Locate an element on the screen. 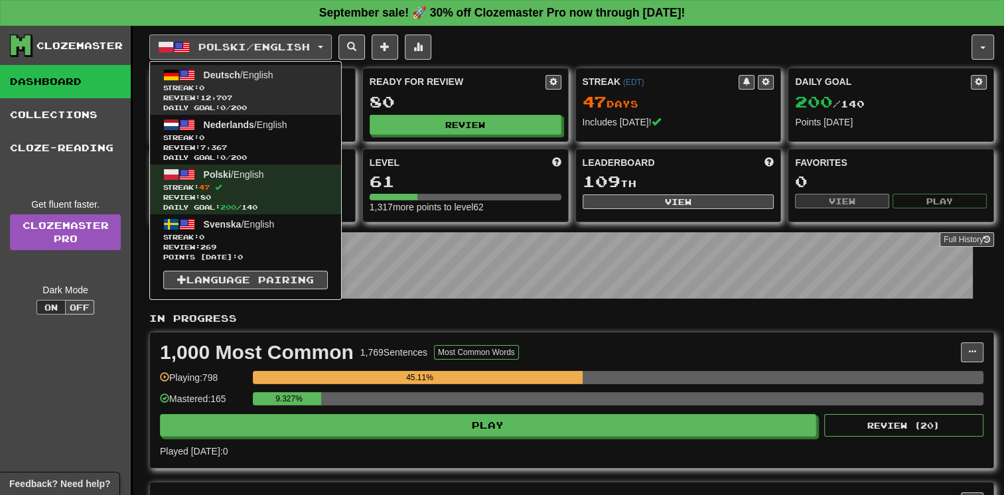  span: Leaderboard is located at coordinates (619, 163).